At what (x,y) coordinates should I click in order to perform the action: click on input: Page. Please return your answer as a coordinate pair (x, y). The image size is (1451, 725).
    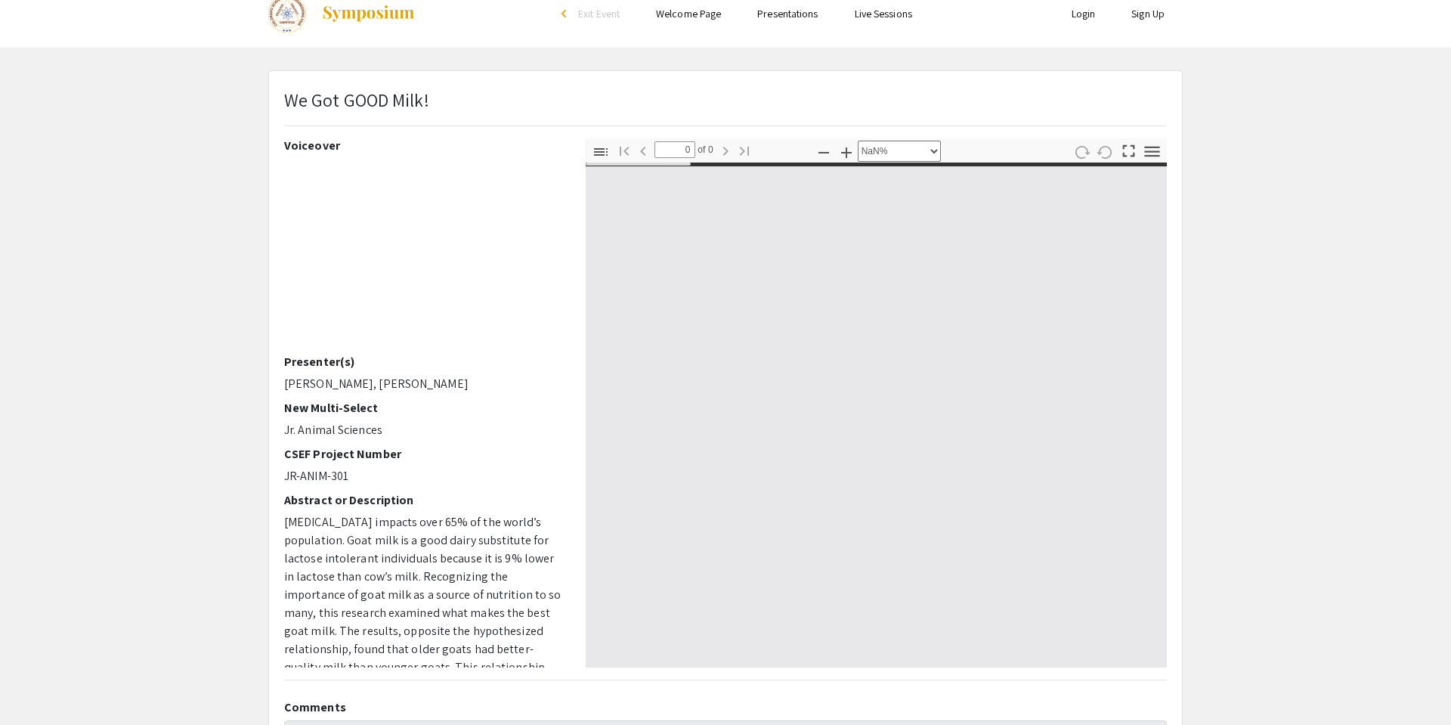
    Looking at the image, I should click on (675, 150).